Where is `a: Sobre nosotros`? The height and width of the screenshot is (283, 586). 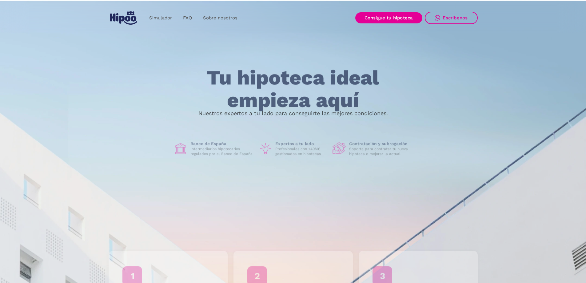 a: Sobre nosotros is located at coordinates (220, 18).